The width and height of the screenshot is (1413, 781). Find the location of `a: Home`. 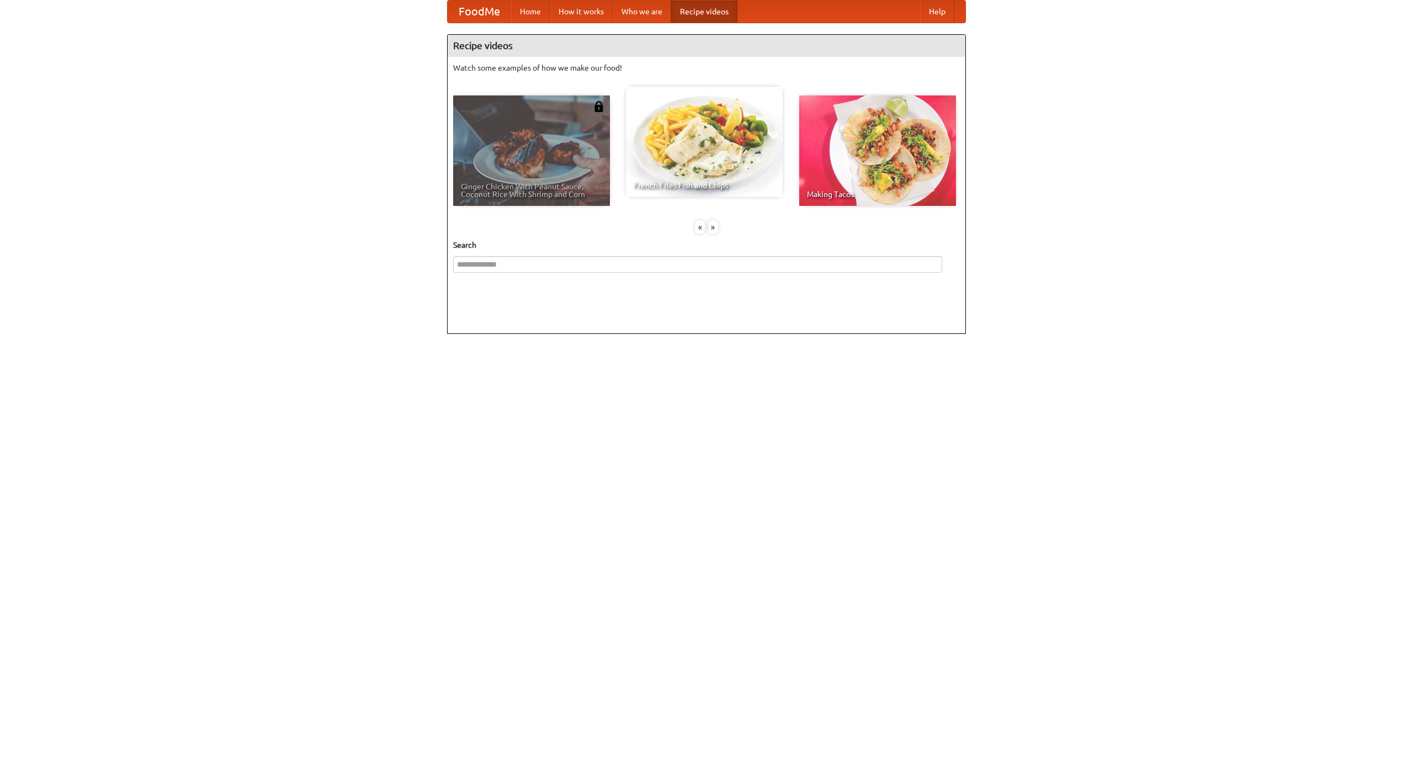

a: Home is located at coordinates (530, 12).